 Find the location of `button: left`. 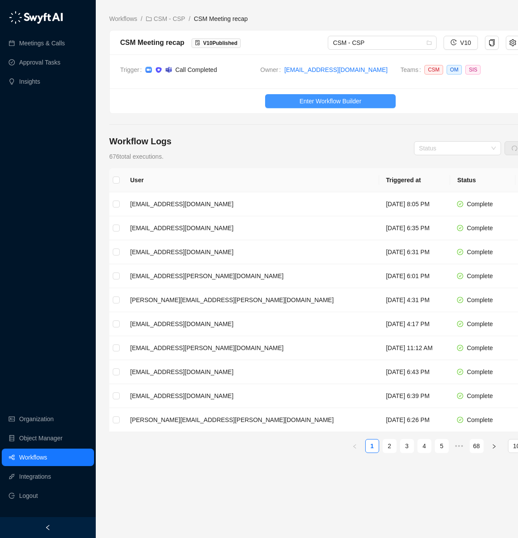

button: left is located at coordinates (355, 446).